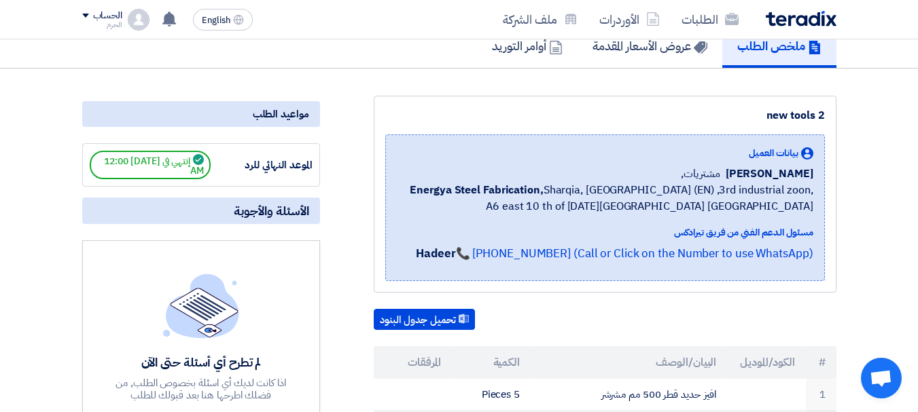 The width and height of the screenshot is (918, 412). What do you see at coordinates (605, 232) in the screenshot?
I see `div: مسئول الدعم الفني من فريق تيرادكس` at bounding box center [605, 232].